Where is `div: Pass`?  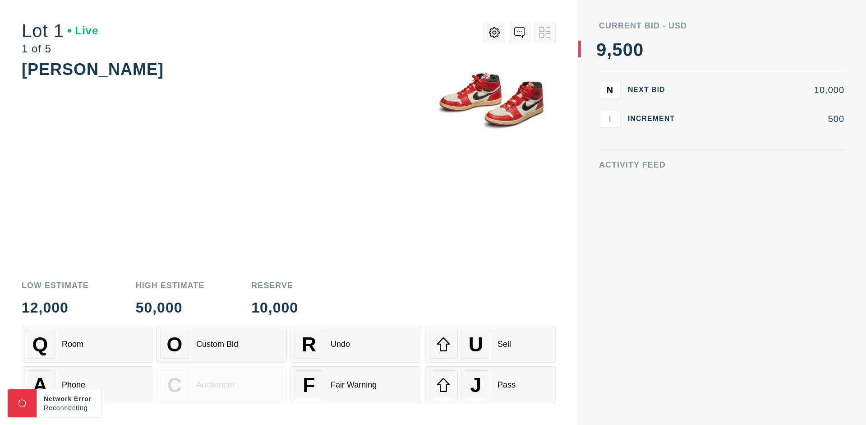 div: Pass is located at coordinates (507, 384).